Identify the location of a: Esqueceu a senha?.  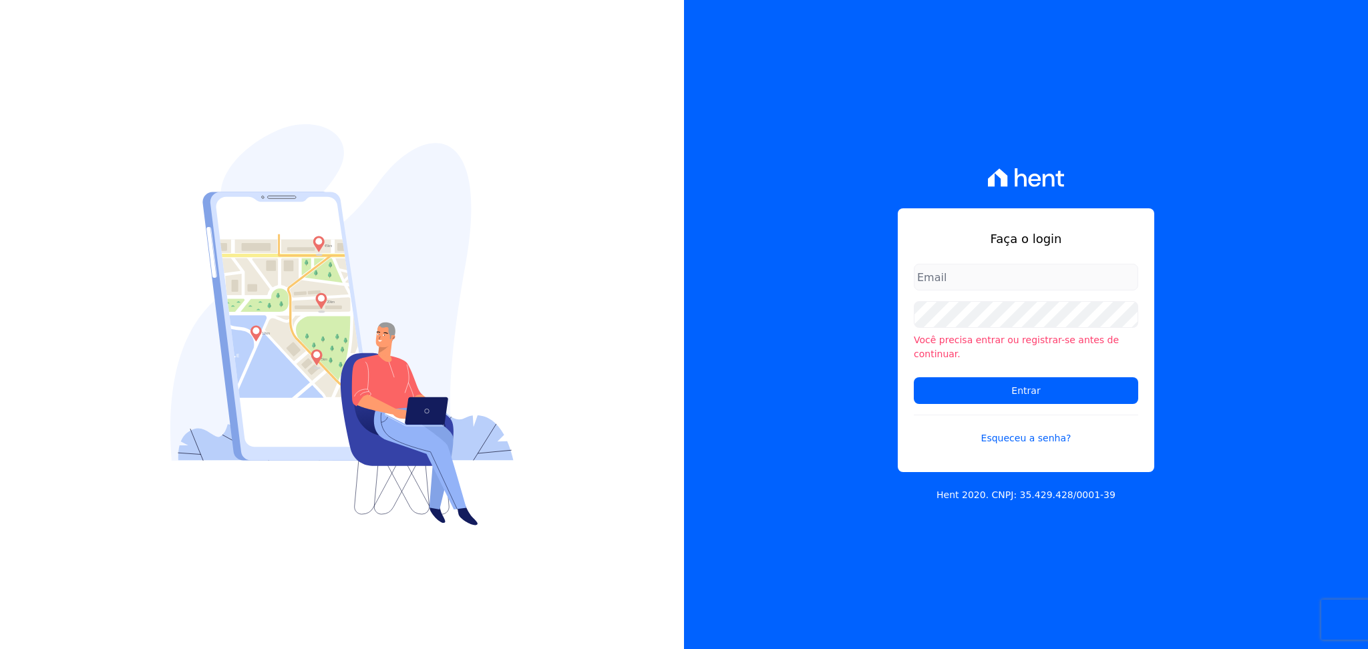
(1026, 430).